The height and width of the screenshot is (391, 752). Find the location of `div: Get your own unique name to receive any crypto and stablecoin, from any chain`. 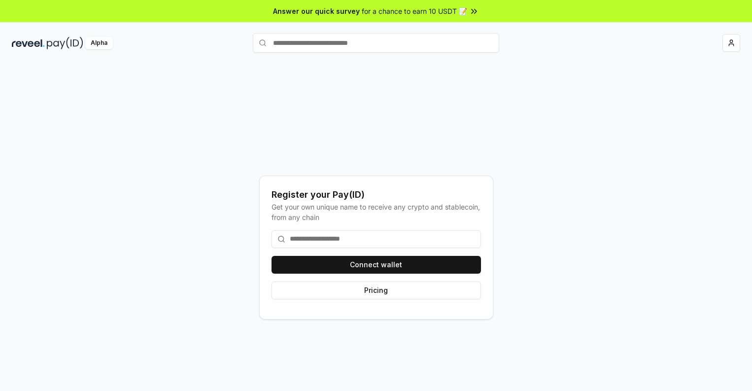

div: Get your own unique name to receive any crypto and stablecoin, from any chain is located at coordinates (376, 212).